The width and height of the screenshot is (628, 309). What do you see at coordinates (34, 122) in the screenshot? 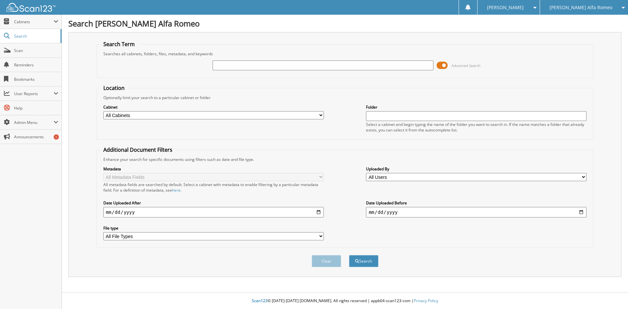
I see `span: Admin Menu` at bounding box center [34, 122].